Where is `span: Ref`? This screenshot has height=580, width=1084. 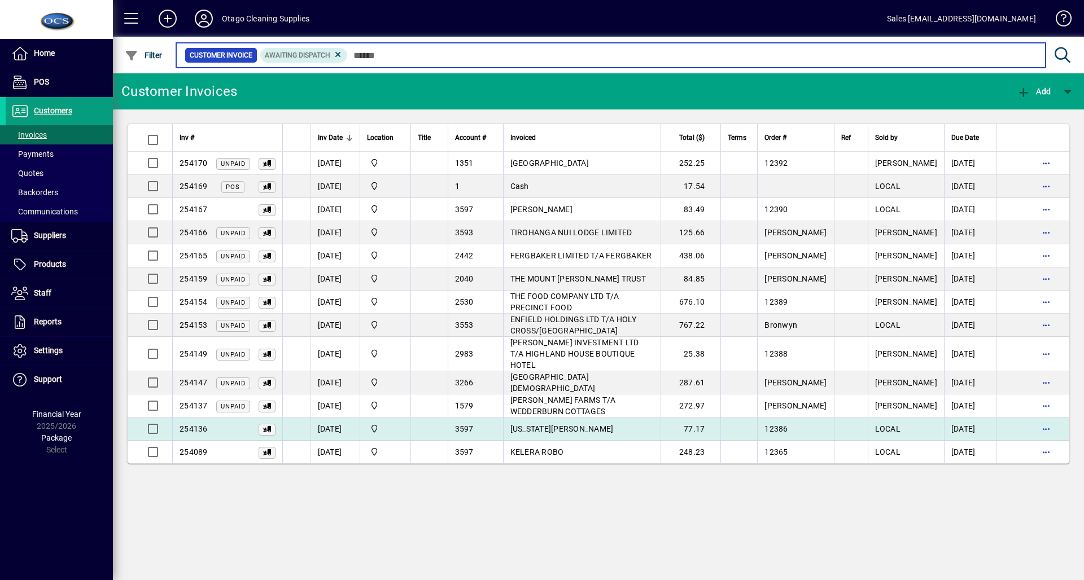 span: Ref is located at coordinates (846, 138).